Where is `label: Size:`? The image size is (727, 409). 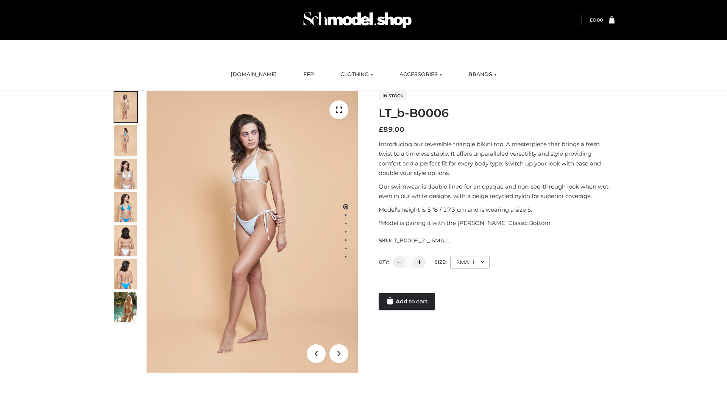 label: Size: is located at coordinates (440, 262).